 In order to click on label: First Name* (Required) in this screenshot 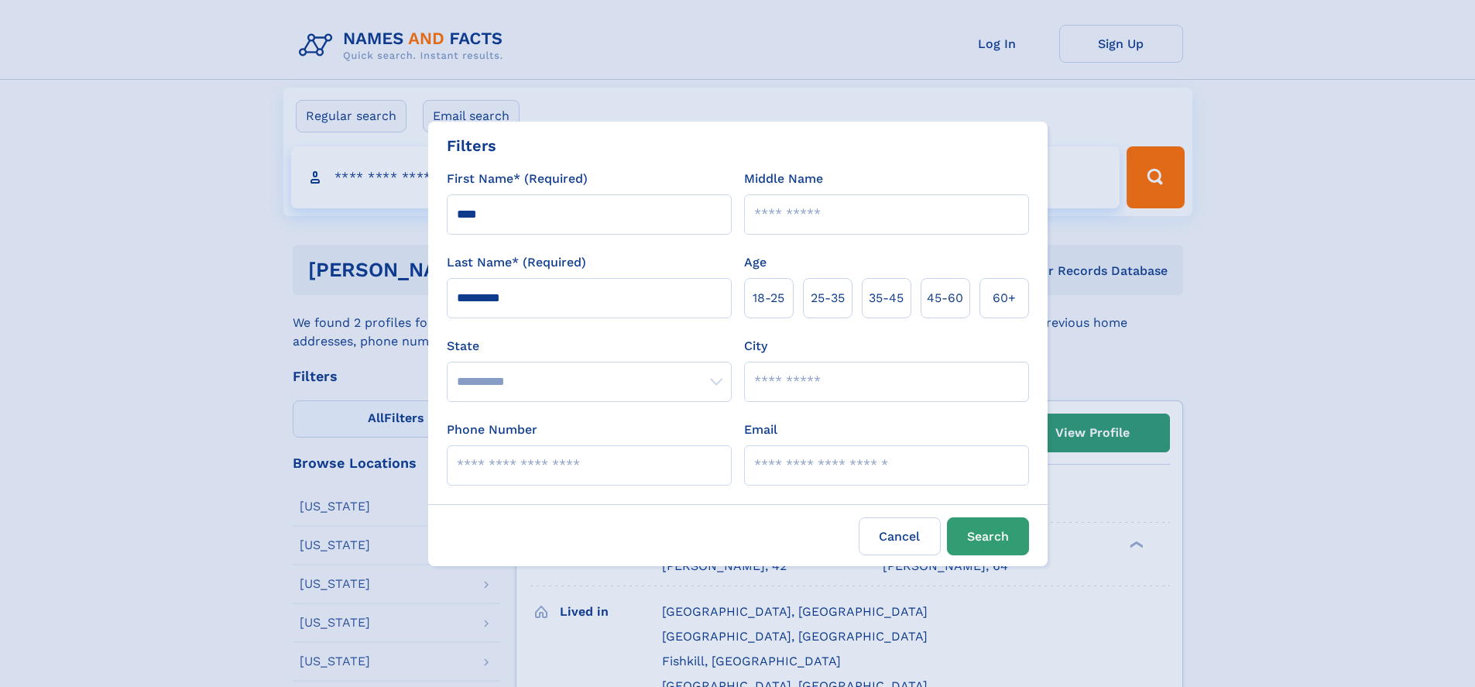, I will do `click(517, 179)`.